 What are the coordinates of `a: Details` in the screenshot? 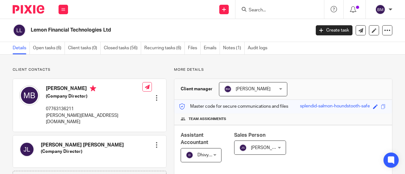 It's located at (21, 48).